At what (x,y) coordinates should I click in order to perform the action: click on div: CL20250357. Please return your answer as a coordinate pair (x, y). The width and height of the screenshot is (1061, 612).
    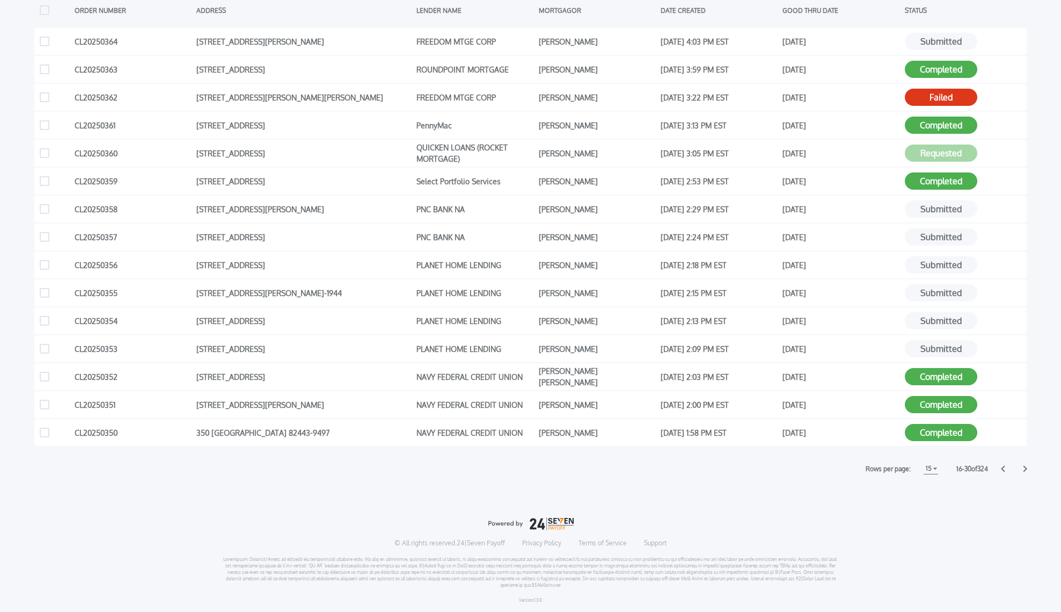
    Looking at the image, I should click on (133, 237).